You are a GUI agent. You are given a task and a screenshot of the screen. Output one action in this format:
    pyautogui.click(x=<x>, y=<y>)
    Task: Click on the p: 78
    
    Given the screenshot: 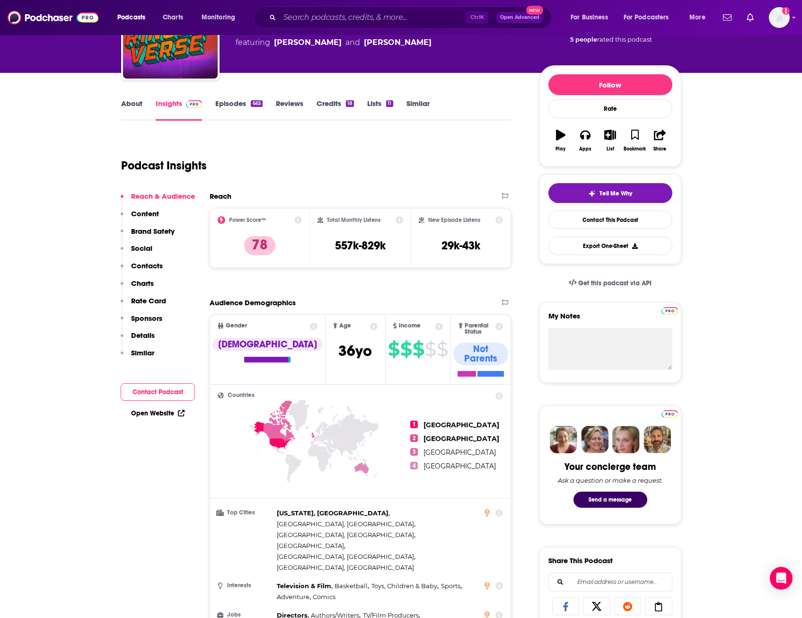 What is the action you would take?
    pyautogui.click(x=260, y=246)
    